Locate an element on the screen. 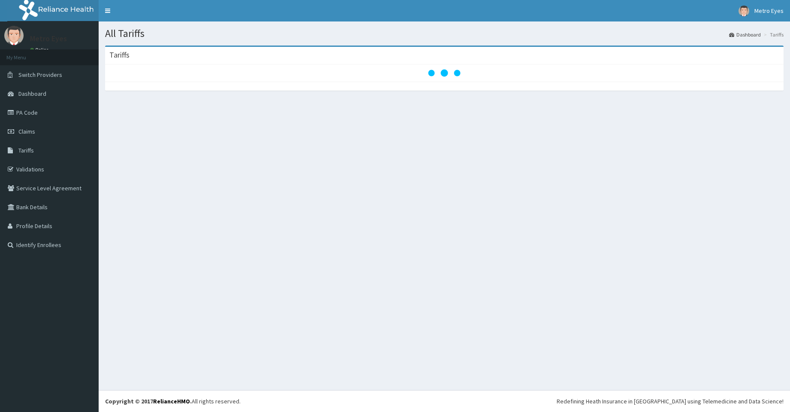 The height and width of the screenshot is (412, 790). li: Tariffs is located at coordinates (773, 34).